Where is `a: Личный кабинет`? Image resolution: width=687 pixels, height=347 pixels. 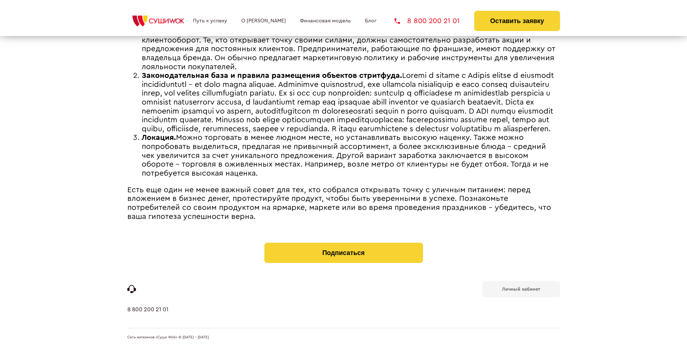
a: Личный кабинет is located at coordinates (521, 289).